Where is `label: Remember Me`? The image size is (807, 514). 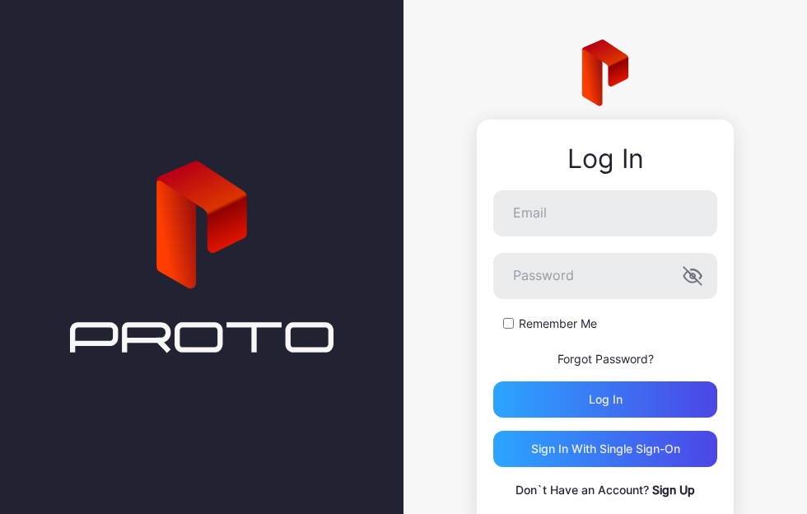
label: Remember Me is located at coordinates (557, 324).